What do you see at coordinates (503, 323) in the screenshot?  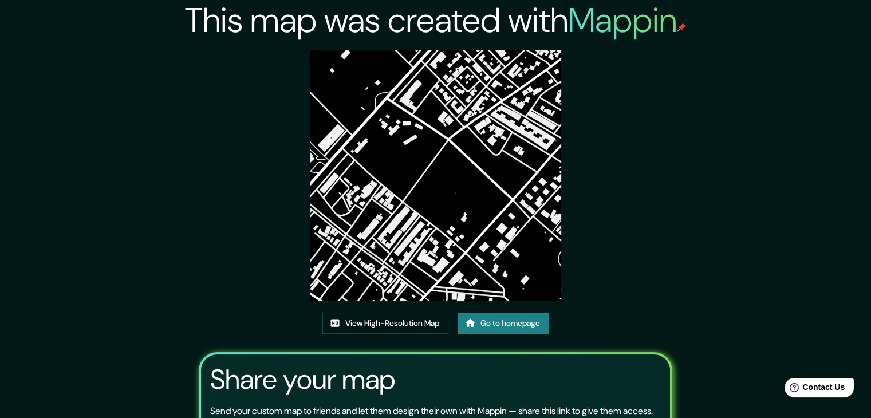 I see `a: Go to homepage` at bounding box center [503, 323].